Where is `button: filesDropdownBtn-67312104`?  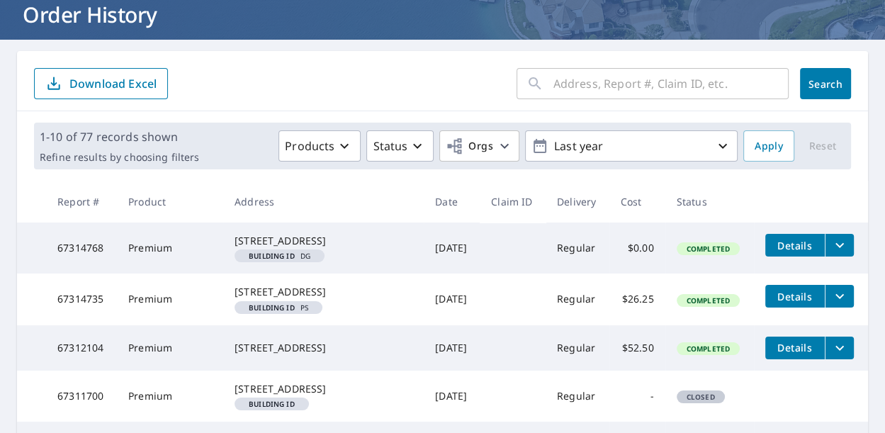
button: filesDropdownBtn-67312104 is located at coordinates (839, 348).